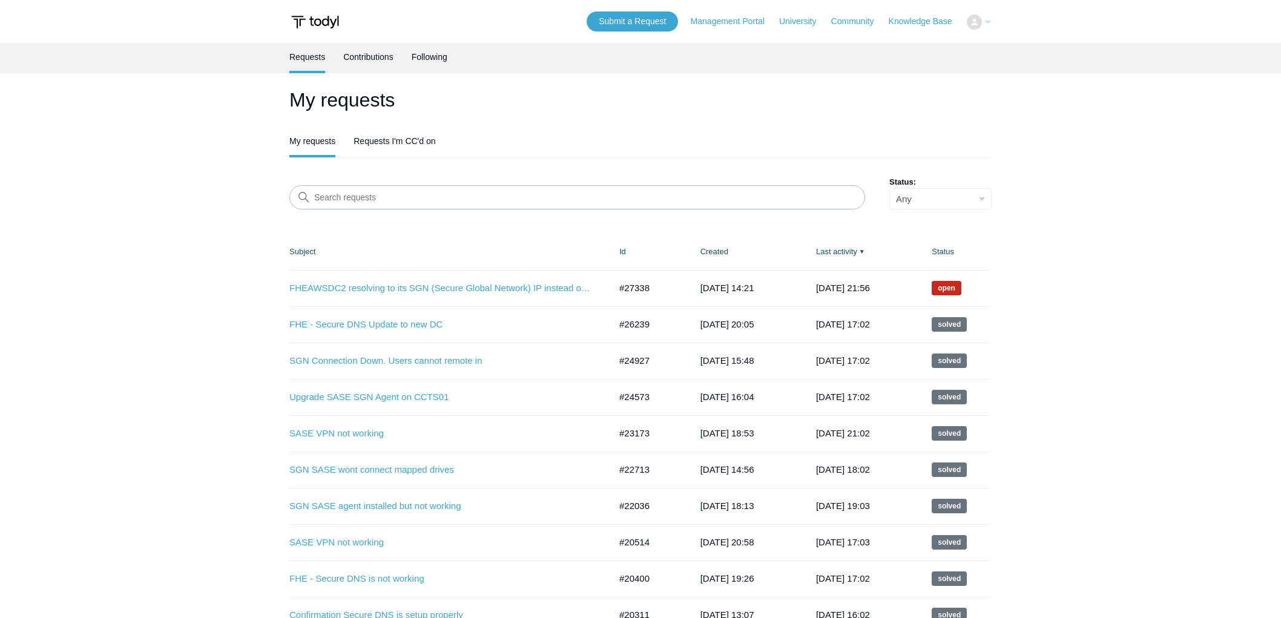 This screenshot has height=618, width=1281. I want to click on a: FHE - Secure DNS is not working, so click(441, 579).